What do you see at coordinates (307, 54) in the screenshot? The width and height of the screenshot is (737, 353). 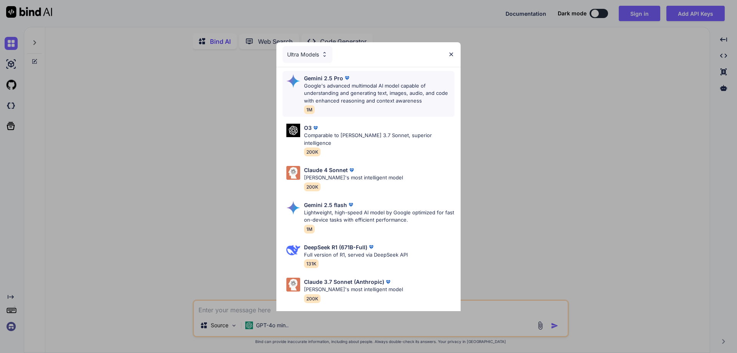 I see `div: Ultra Models` at bounding box center [307, 54].